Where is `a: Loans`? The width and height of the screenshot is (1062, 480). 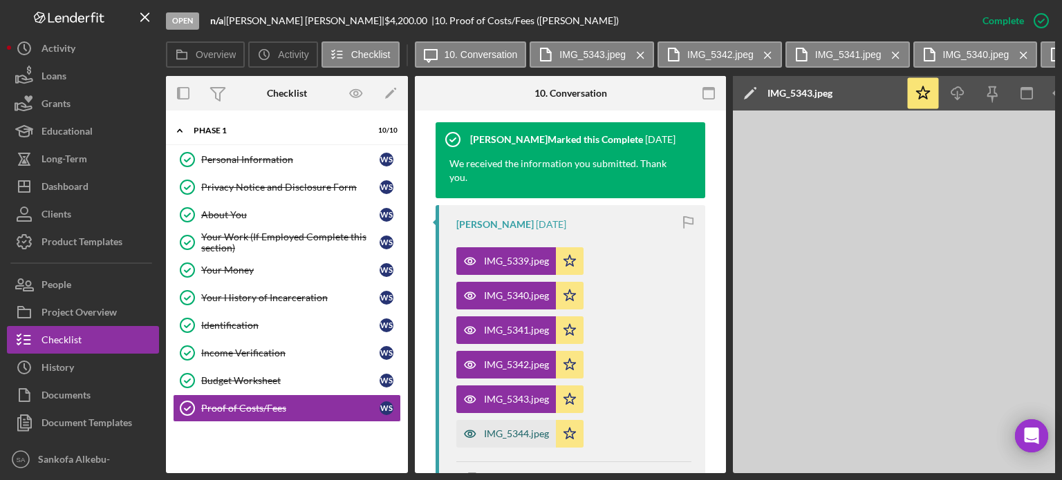 a: Loans is located at coordinates (83, 76).